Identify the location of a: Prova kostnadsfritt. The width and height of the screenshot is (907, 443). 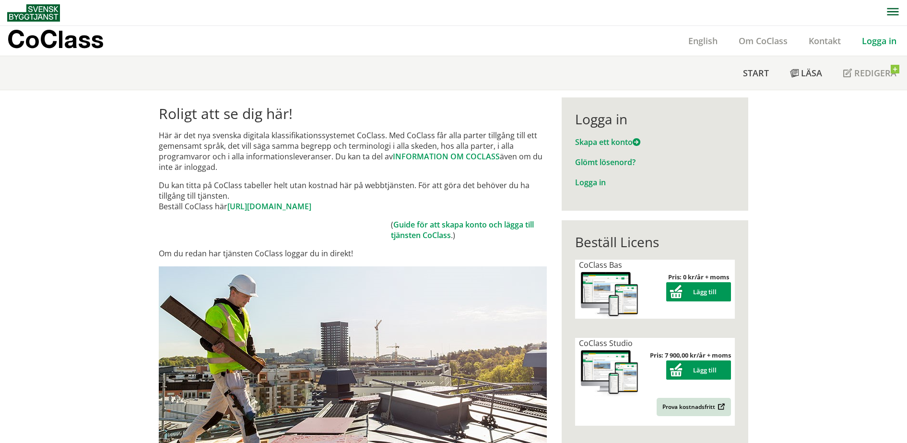
(694, 407).